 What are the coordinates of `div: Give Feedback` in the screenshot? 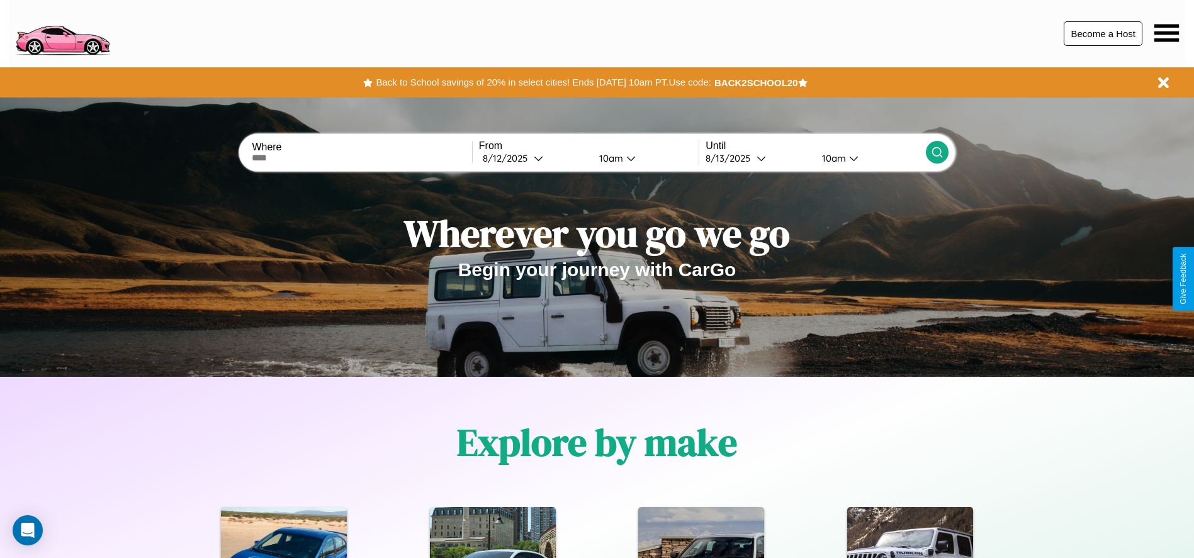 It's located at (1184, 279).